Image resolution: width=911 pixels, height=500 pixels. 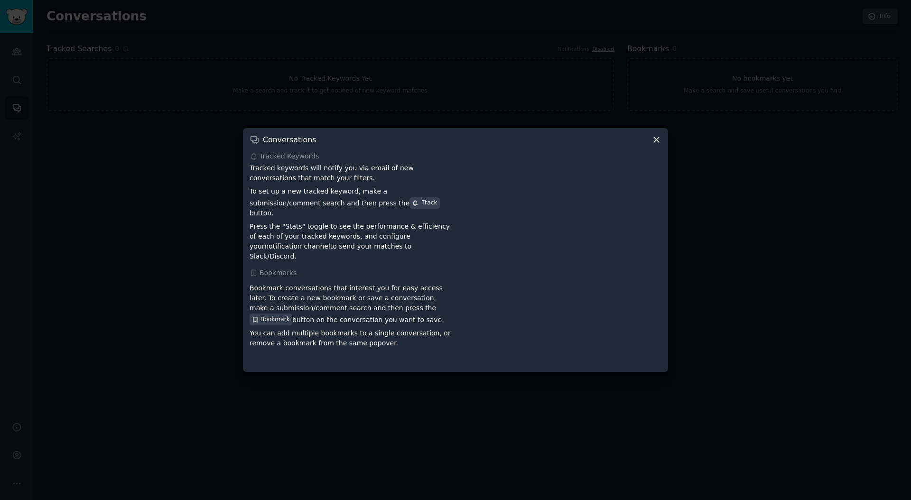 What do you see at coordinates (350, 338) in the screenshot?
I see `p: You can add multiple bookmarks to a single conversation, or remove a bookmark from the same popover.` at bounding box center [350, 338].